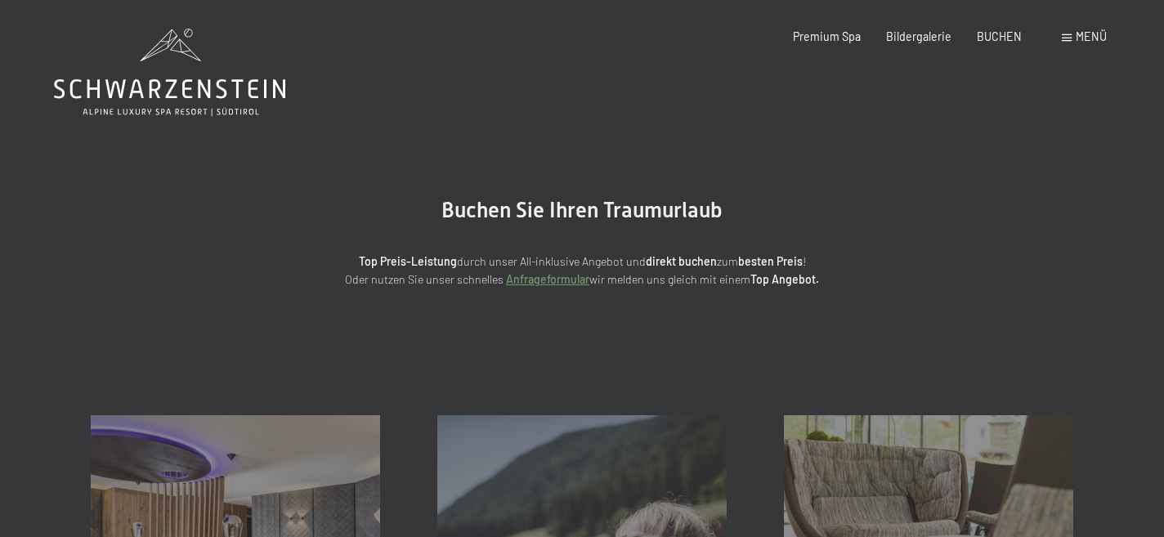  What do you see at coordinates (919, 36) in the screenshot?
I see `a: Bildergalerie` at bounding box center [919, 36].